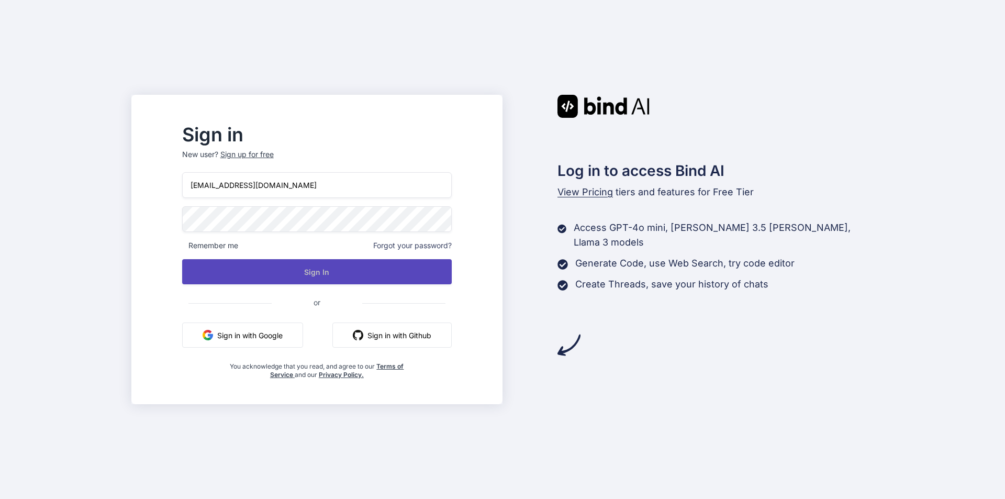  Describe the element at coordinates (569, 345) in the screenshot. I see `img: arrow` at that location.